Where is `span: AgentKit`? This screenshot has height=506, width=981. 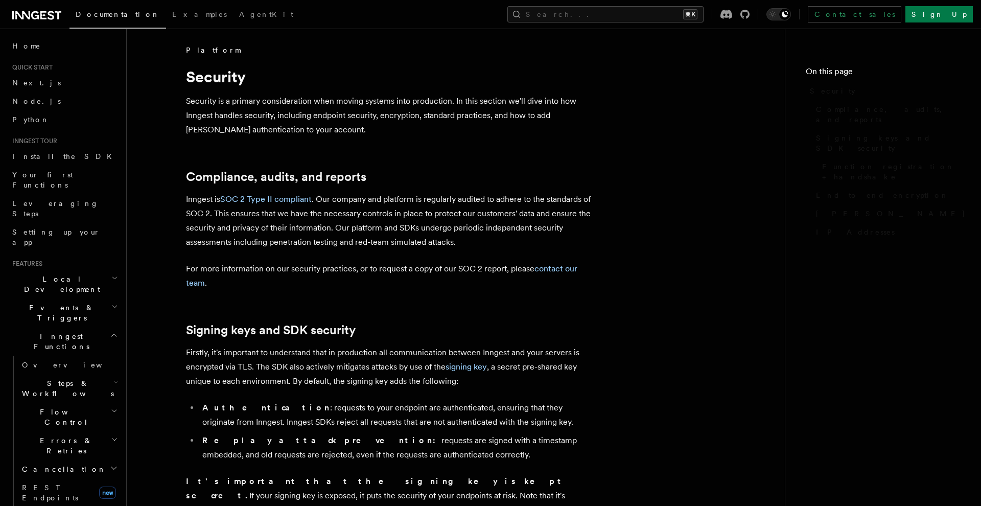 span: AgentKit is located at coordinates (266, 14).